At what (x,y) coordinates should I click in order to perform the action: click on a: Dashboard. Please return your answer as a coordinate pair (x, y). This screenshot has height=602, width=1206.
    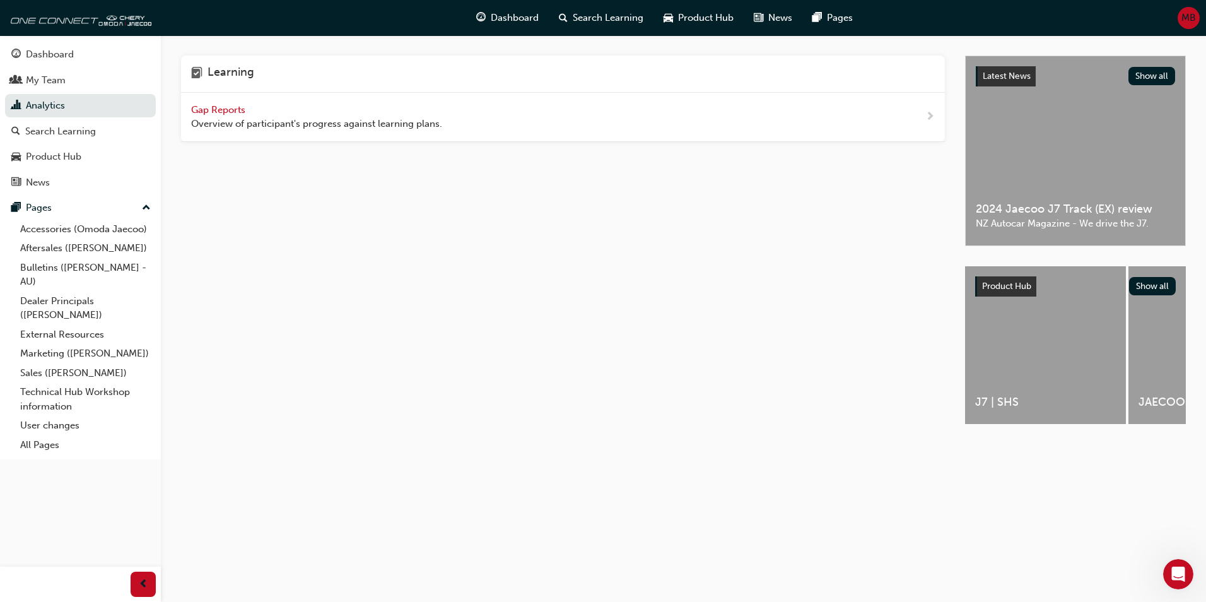
    Looking at the image, I should click on (80, 54).